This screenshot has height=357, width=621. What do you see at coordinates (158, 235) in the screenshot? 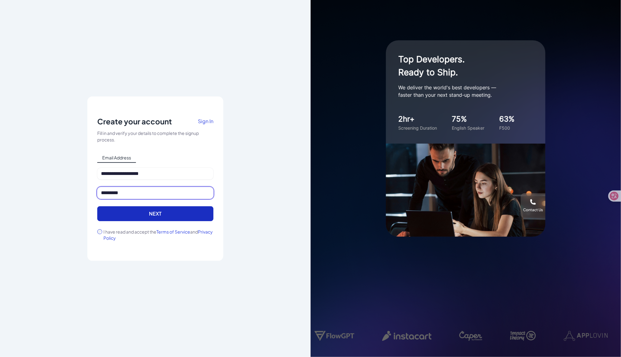
I see `span: Privacy Policy` at bounding box center [158, 235].